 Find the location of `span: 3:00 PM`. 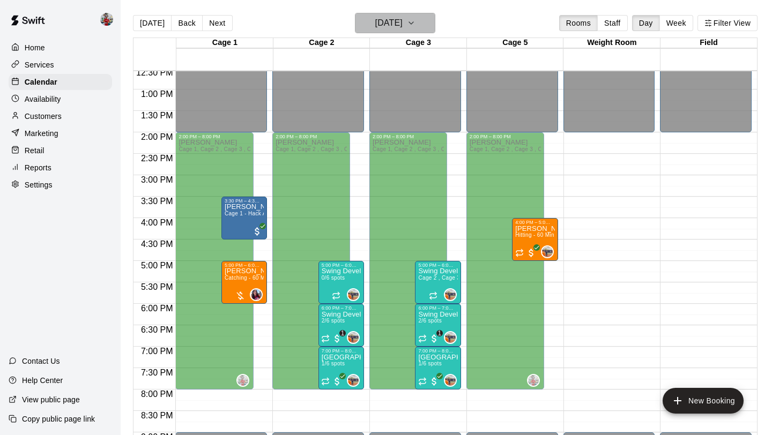

span: 3:00 PM is located at coordinates (157, 179).